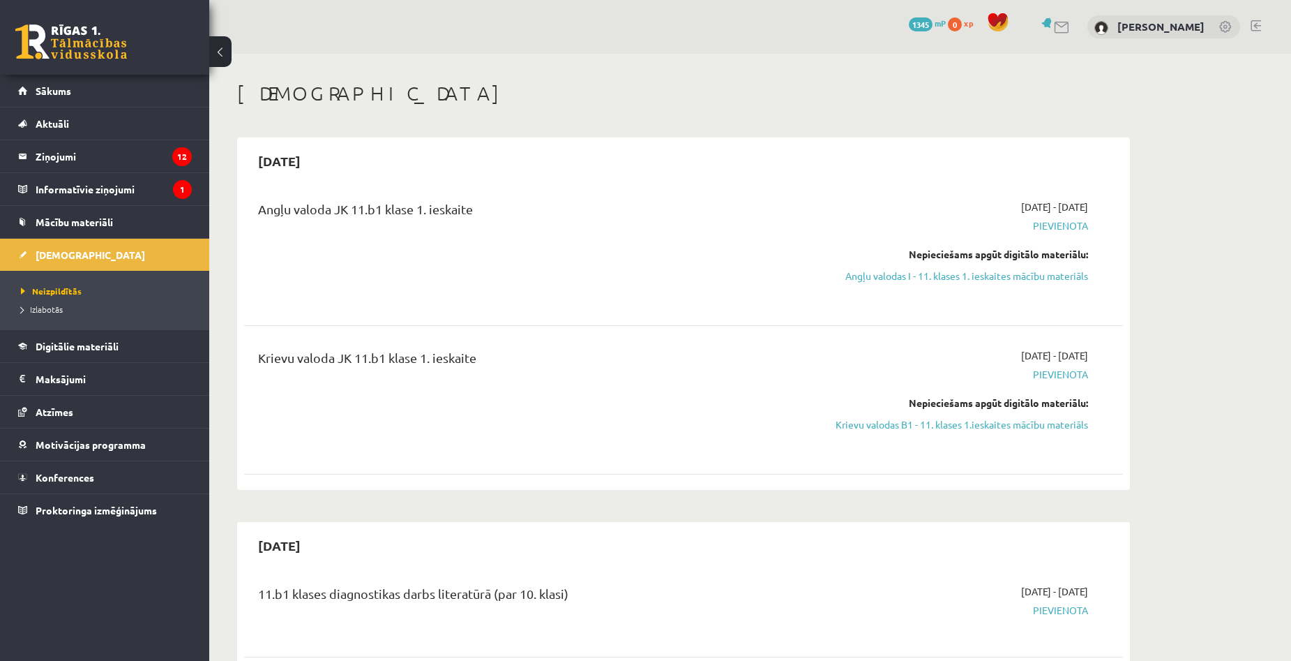  I want to click on span: Konferences, so click(65, 477).